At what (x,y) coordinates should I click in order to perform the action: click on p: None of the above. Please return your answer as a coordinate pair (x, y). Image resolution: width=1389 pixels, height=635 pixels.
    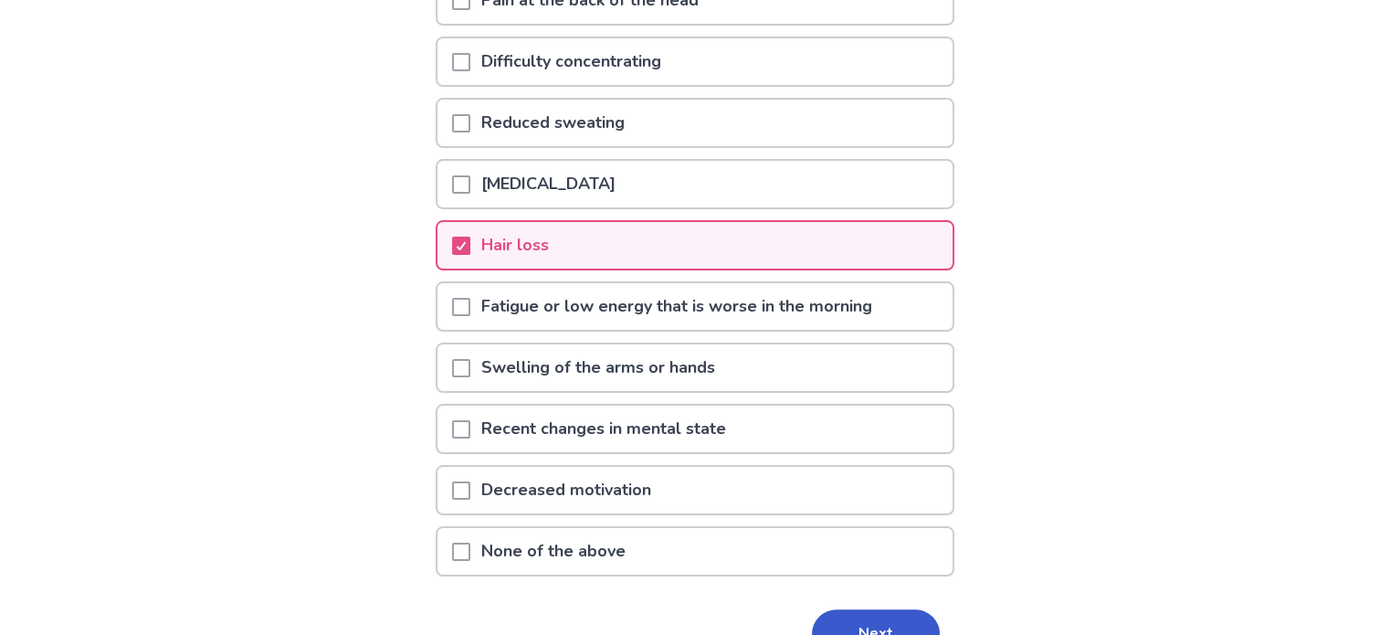
    Looking at the image, I should click on (553, 551).